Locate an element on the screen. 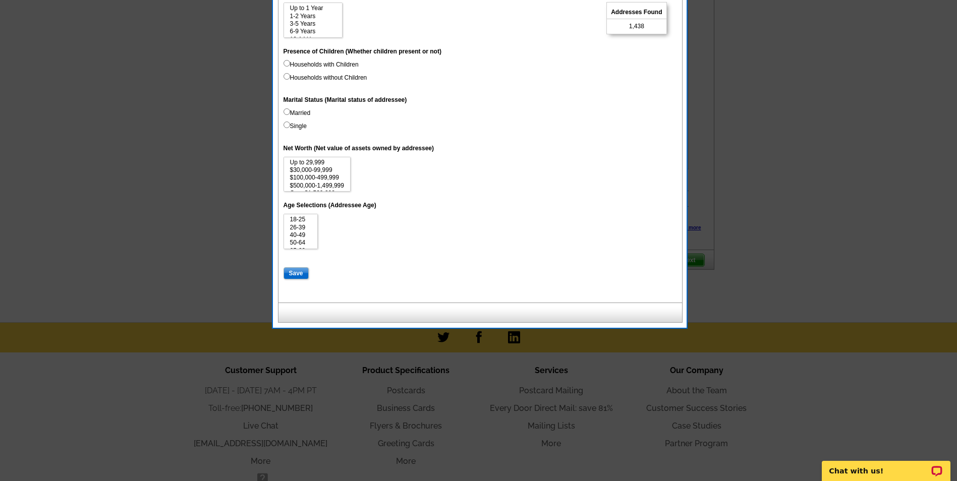 Image resolution: width=957 pixels, height=481 pixels. option: 10-14 Years is located at coordinates (313, 39).